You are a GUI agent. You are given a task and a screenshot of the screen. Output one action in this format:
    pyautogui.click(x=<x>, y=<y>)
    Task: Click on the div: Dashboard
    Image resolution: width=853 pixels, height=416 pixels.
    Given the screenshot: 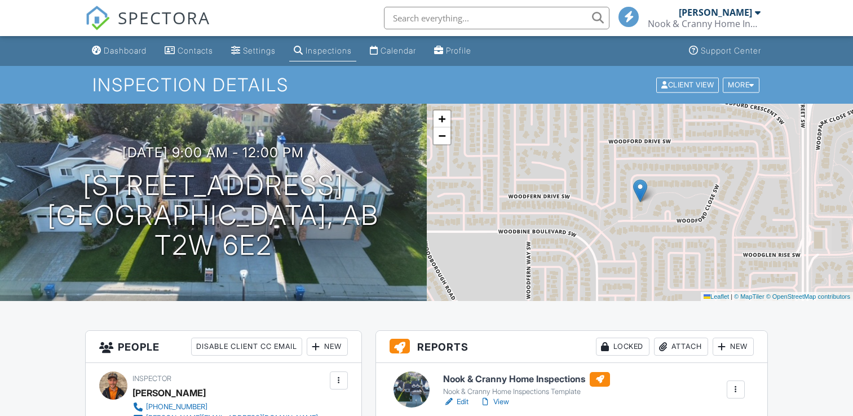 What is the action you would take?
    pyautogui.click(x=125, y=50)
    